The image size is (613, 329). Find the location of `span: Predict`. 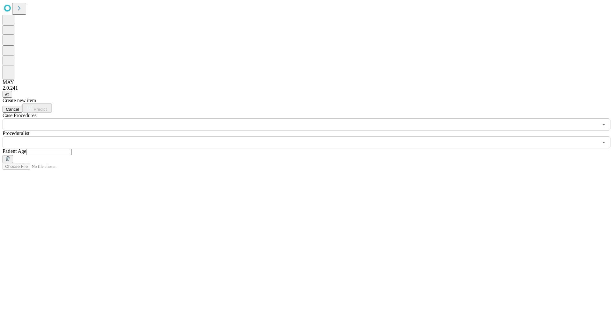

span: Predict is located at coordinates (40, 109).